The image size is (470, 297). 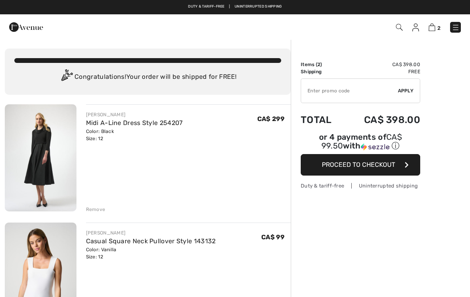 I want to click on td: Free, so click(x=382, y=72).